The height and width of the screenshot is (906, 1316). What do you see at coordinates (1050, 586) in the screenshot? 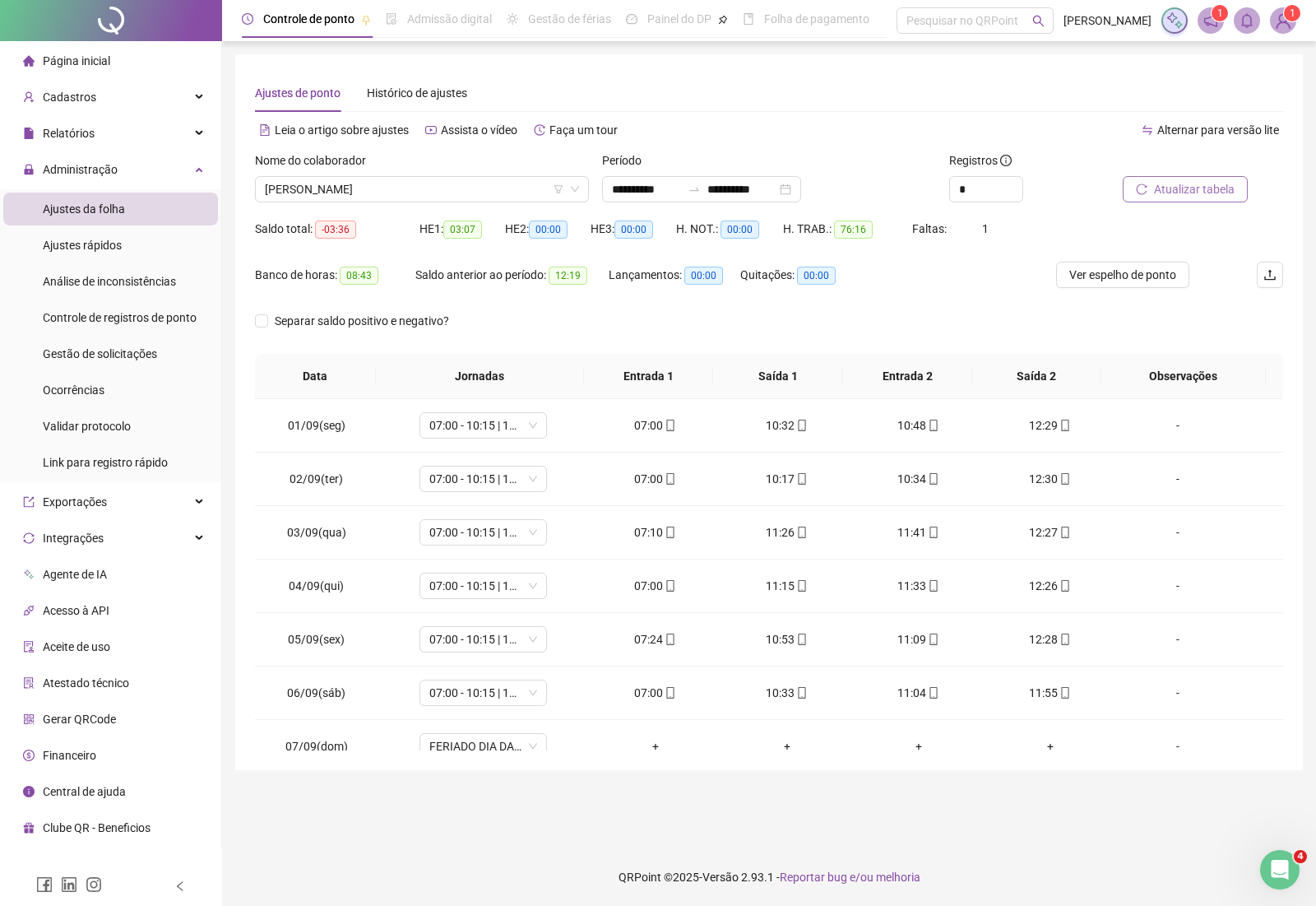
I see `div: 12:26` at bounding box center [1050, 586].